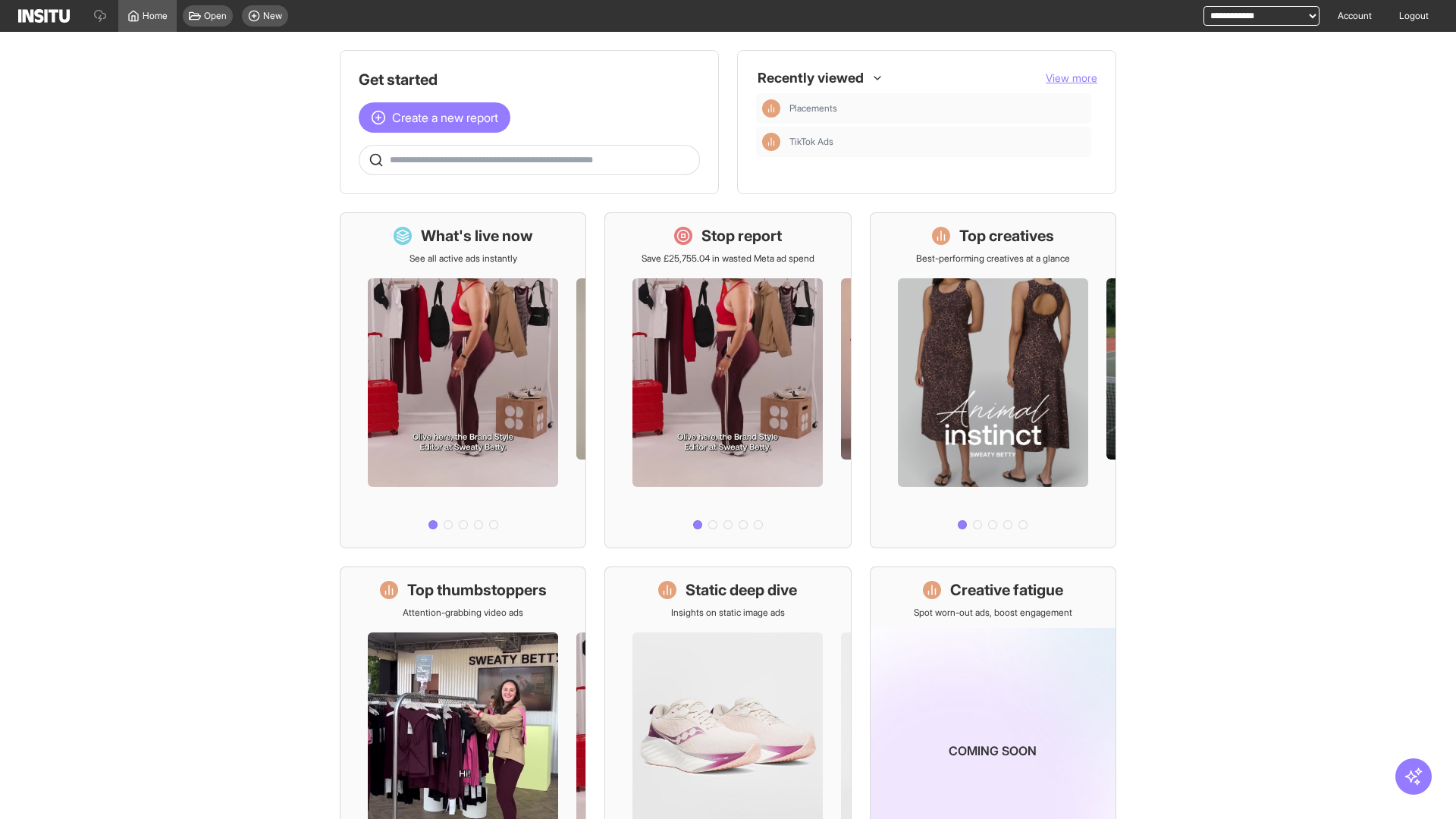  Describe the element at coordinates (463, 614) in the screenshot. I see `p: Attention-grabbing video ads` at that location.